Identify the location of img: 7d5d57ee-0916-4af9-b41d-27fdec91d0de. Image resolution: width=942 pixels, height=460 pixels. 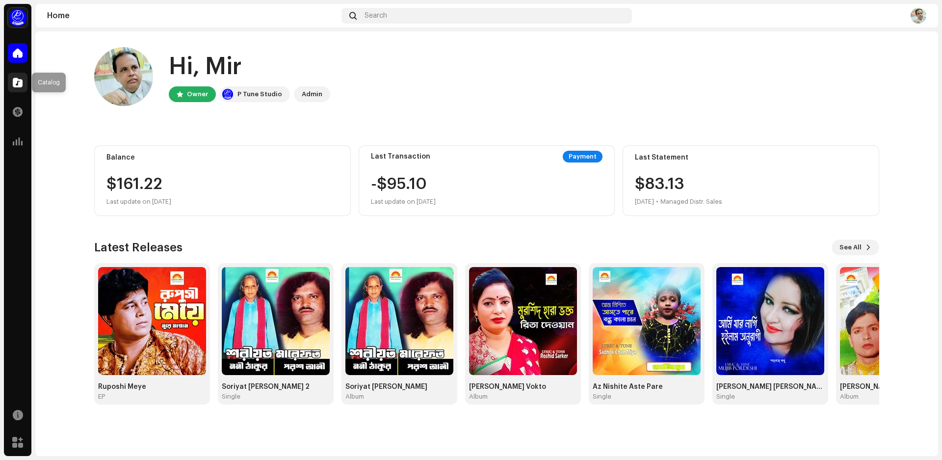
(523, 321).